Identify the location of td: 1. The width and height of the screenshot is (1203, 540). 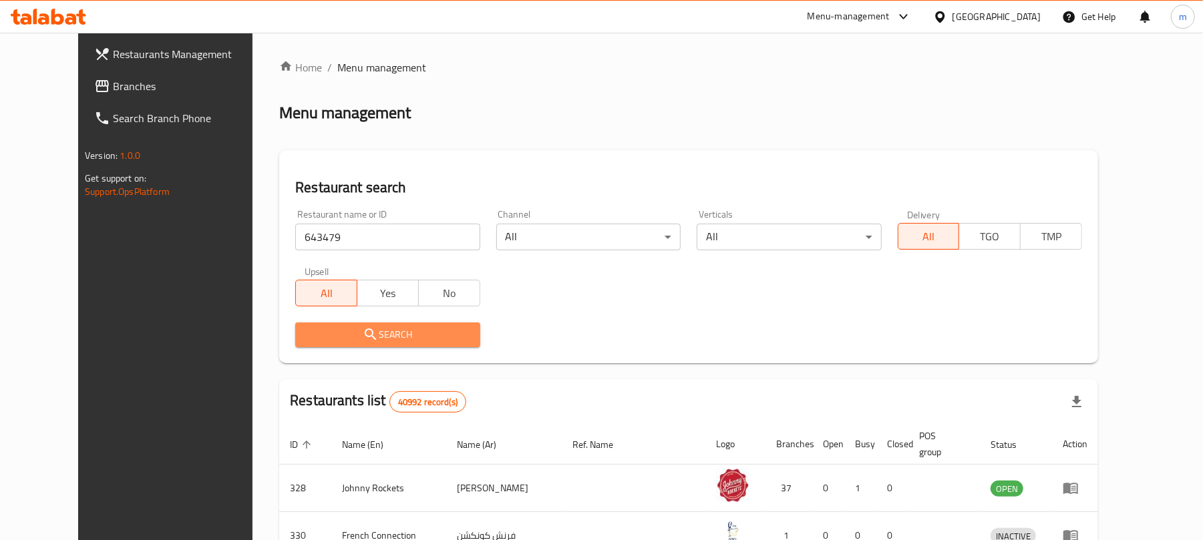
(860, 488).